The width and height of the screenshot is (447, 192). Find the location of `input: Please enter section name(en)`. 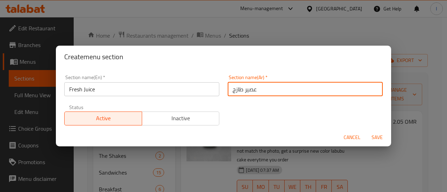

input: Please enter section name(en) is located at coordinates (142, 89).